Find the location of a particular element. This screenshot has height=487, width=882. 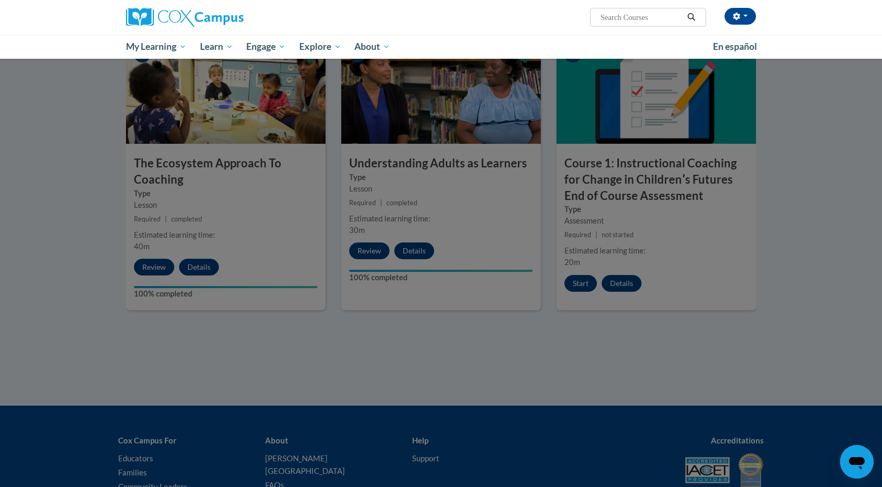

a: Engage is located at coordinates (266, 47).